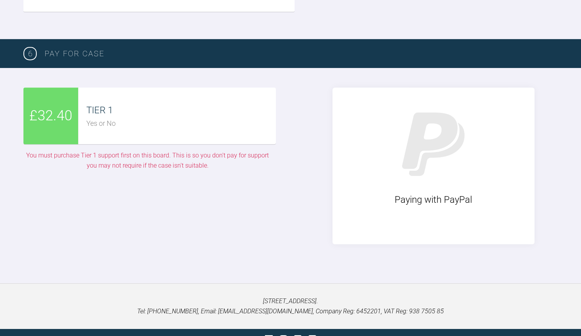 The height and width of the screenshot is (336, 581). What do you see at coordinates (181, 123) in the screenshot?
I see `div: Yes or No` at bounding box center [181, 123].